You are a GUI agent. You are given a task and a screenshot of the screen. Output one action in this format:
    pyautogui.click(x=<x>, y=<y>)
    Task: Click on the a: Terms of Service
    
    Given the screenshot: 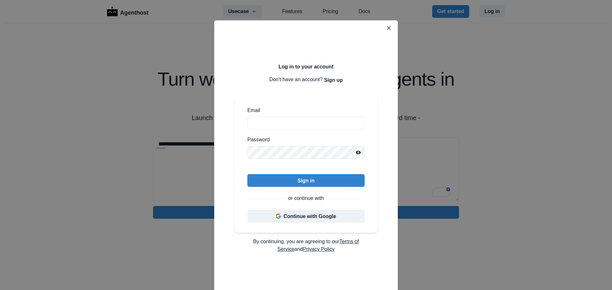 What is the action you would take?
    pyautogui.click(x=318, y=245)
    